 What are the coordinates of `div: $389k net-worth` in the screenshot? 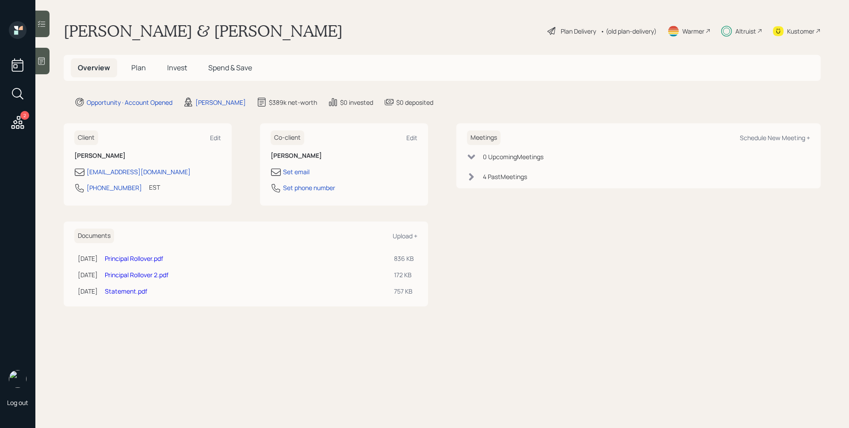 It's located at (293, 102).